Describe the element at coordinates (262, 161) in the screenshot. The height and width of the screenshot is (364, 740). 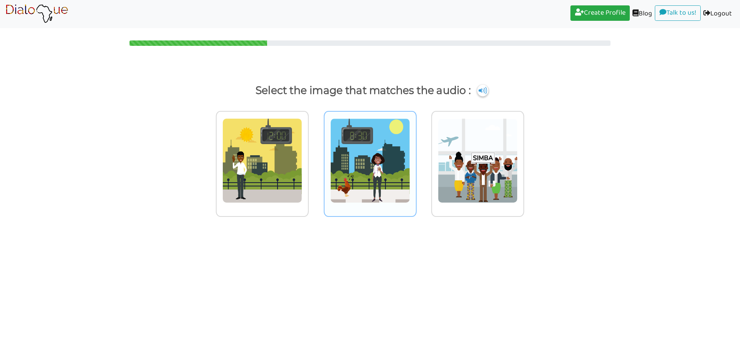
I see `img: mema_wo_aha.png` at that location.